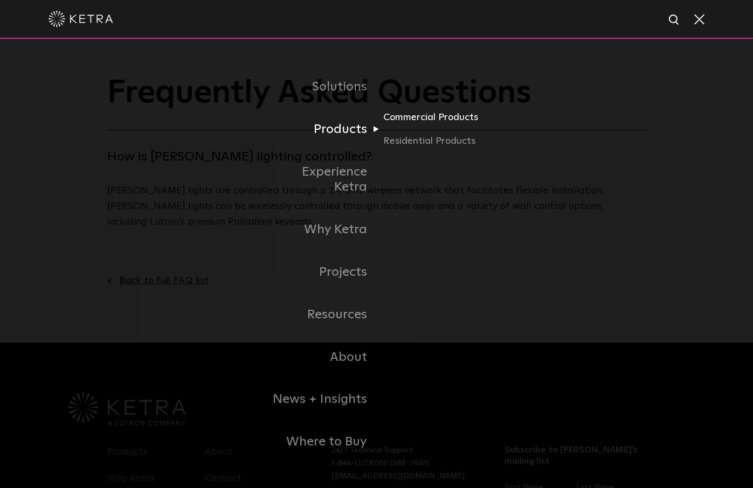  Describe the element at coordinates (321, 315) in the screenshot. I see `a: Resources` at that location.